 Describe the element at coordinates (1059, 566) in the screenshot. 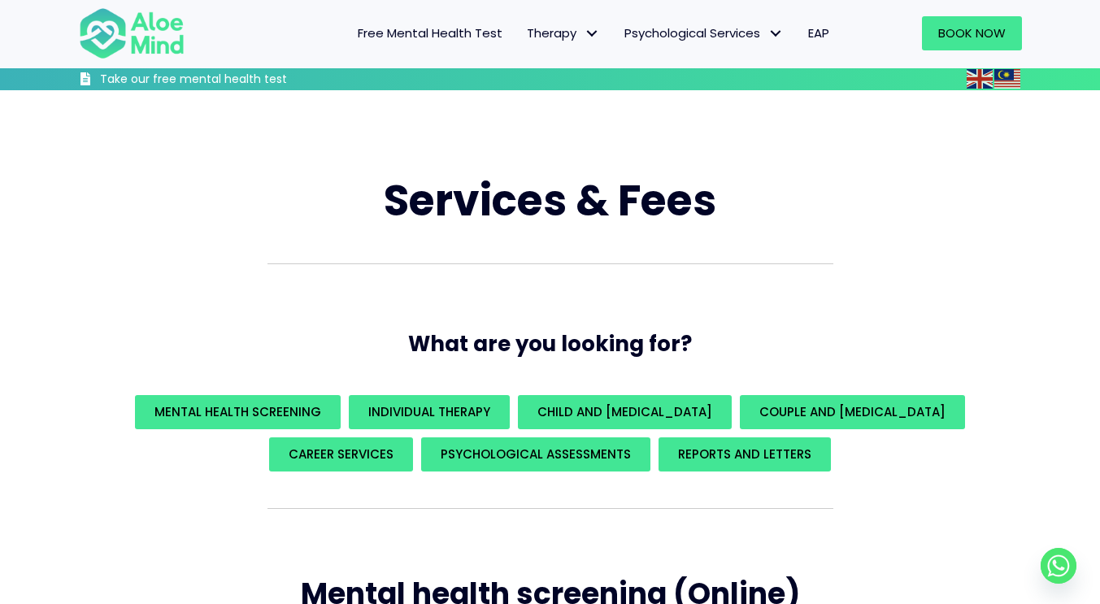

I see `a: Whatsapp` at that location.